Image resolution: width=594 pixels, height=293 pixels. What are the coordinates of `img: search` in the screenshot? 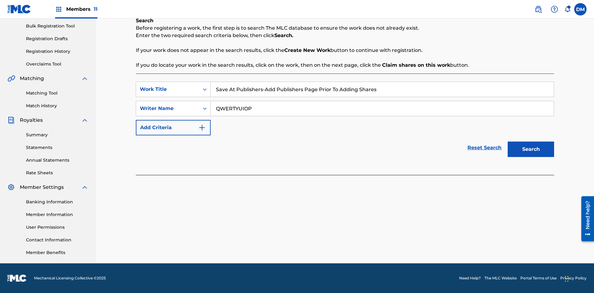 It's located at (538, 9).